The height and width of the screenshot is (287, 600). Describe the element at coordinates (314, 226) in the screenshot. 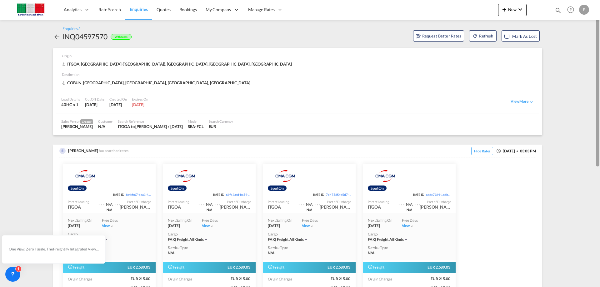

I see `div: Viewicon-chevron-down` at that location.